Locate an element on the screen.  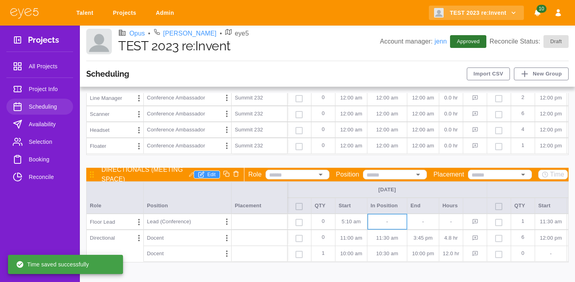
div: Hours is located at coordinates (451, 206).